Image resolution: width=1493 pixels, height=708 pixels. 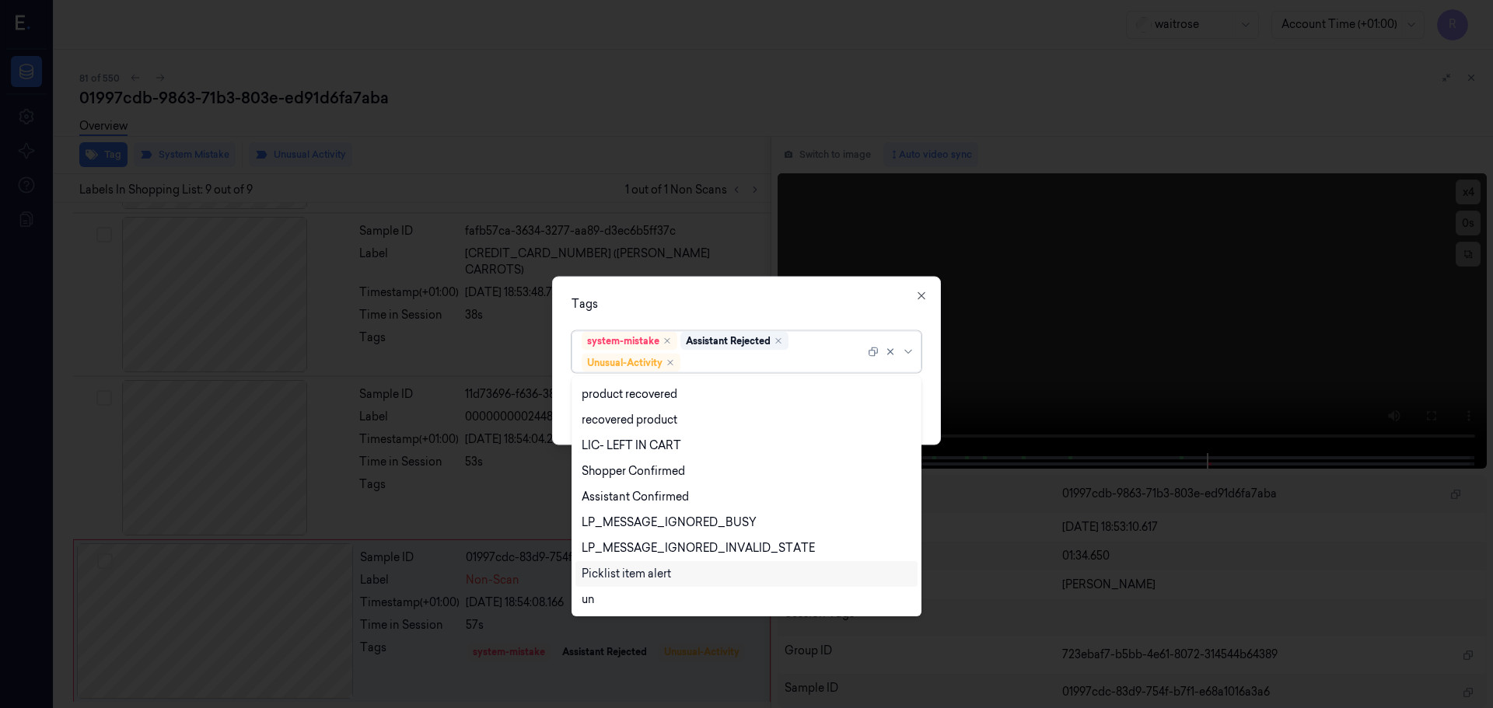 I want to click on div: LIC- LEFT IN CART, so click(x=631, y=446).